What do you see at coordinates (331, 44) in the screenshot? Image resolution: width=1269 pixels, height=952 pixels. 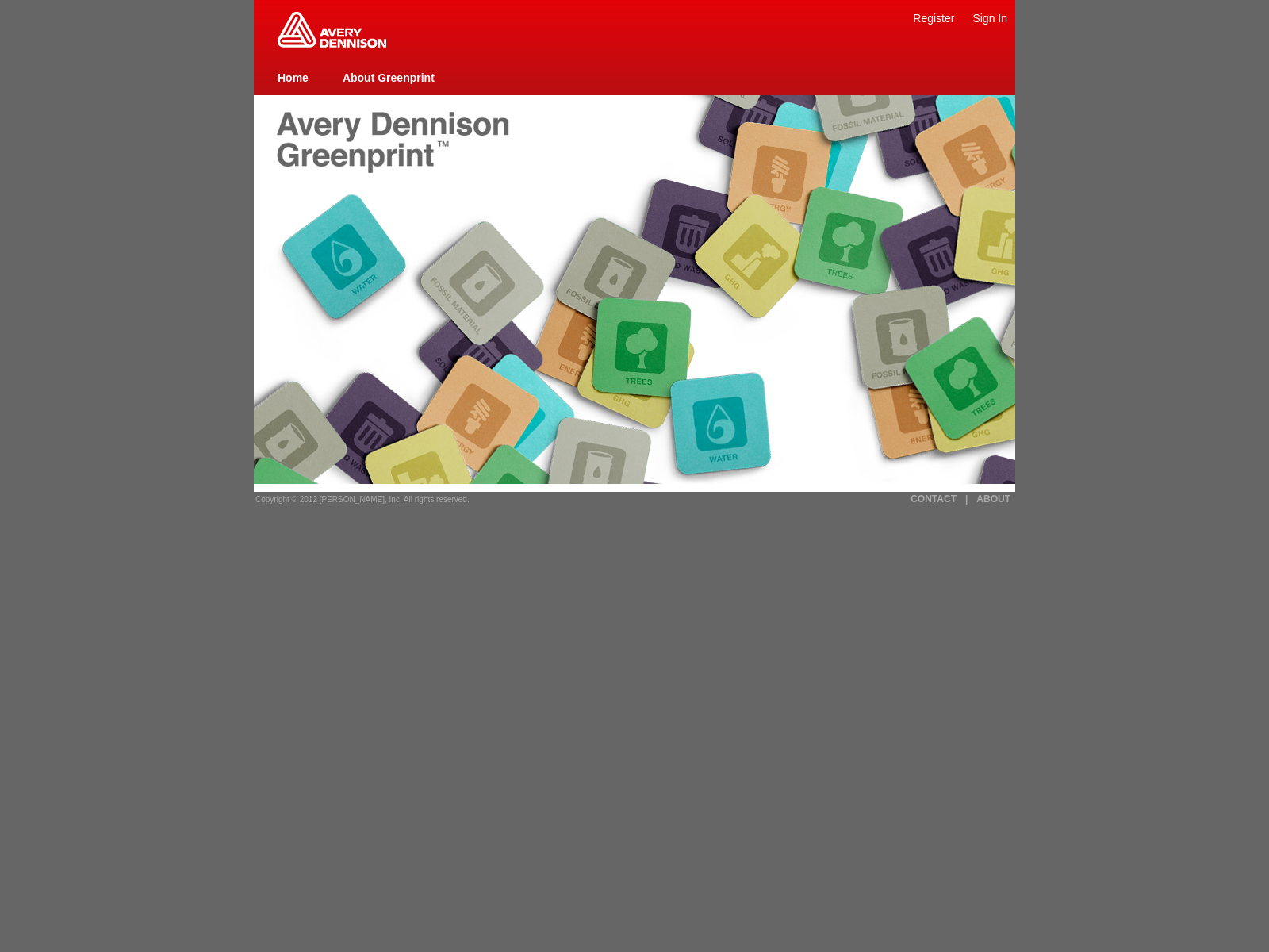 I see `a: Greenprint` at bounding box center [331, 44].